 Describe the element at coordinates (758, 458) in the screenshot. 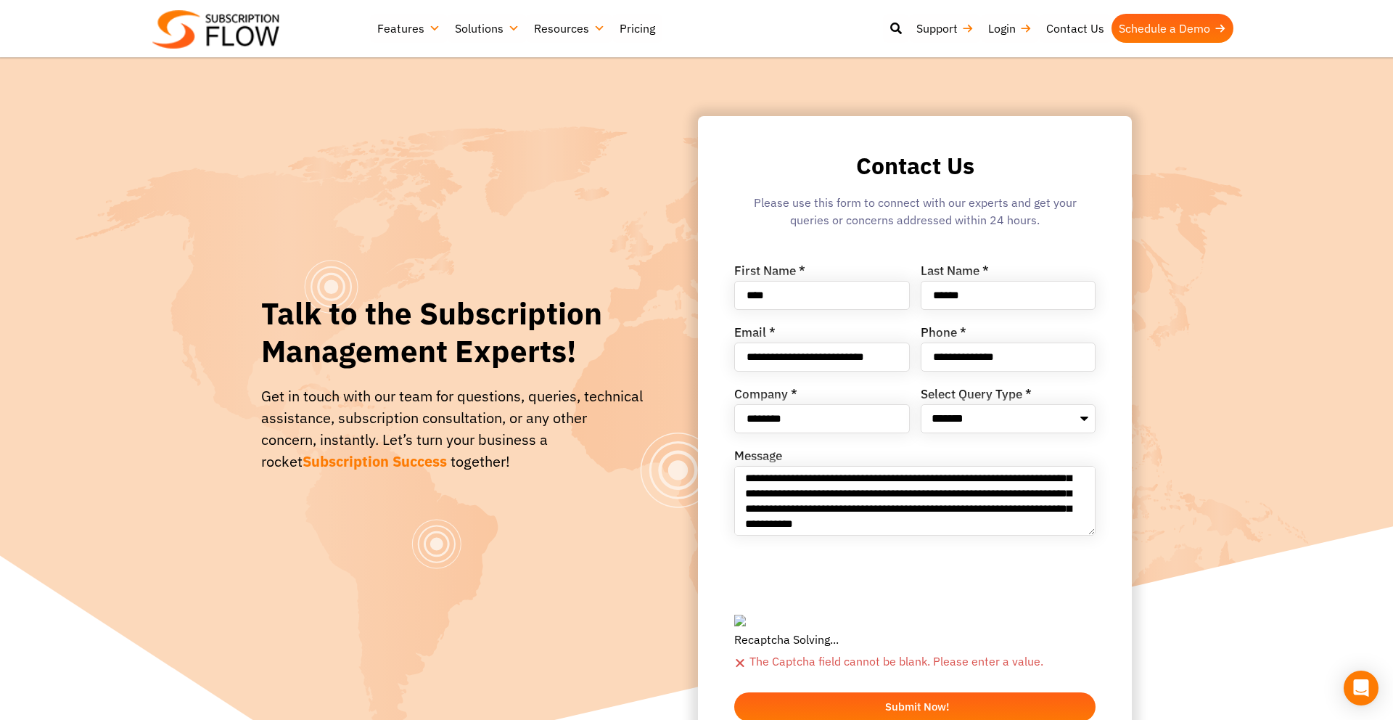

I see `label: Message` at that location.